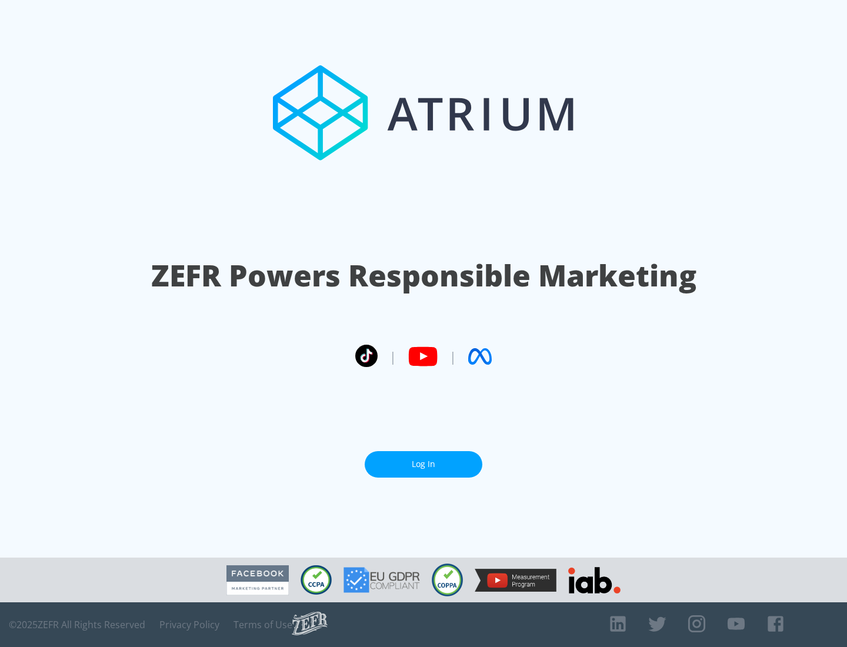 This screenshot has height=647, width=847. What do you see at coordinates (424, 464) in the screenshot?
I see `a: Log In` at bounding box center [424, 464].